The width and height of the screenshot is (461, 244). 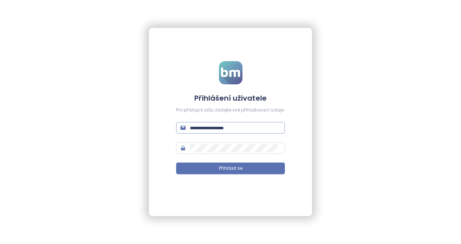 I want to click on span: lock, so click(x=183, y=148).